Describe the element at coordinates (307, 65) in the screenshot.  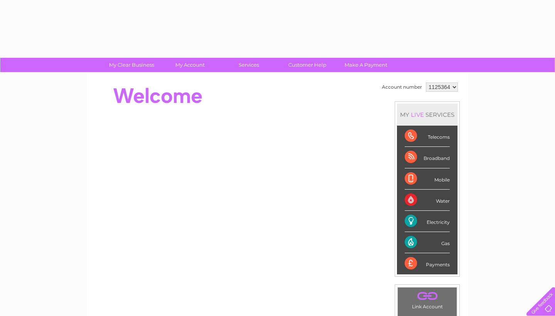
I see `a: Customer Help` at that location.